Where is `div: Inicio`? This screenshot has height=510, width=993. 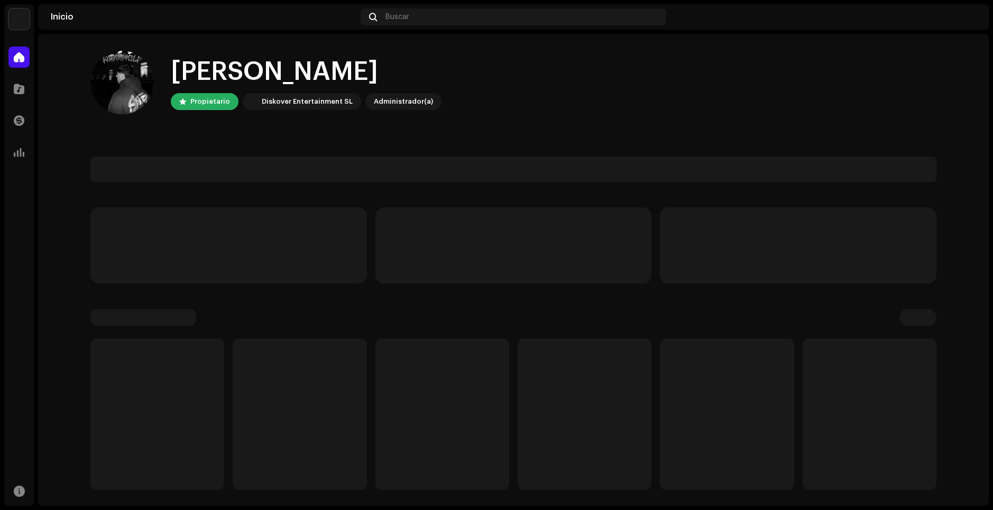
div: Inicio is located at coordinates (204, 17).